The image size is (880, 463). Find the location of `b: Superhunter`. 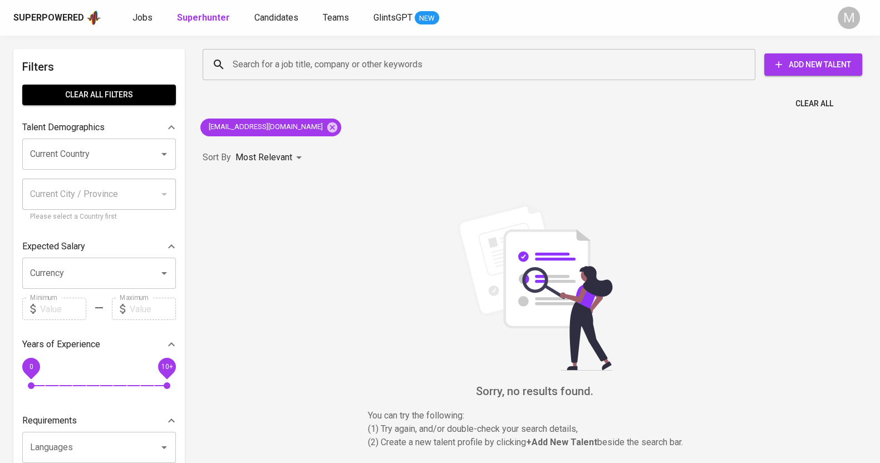

b: Superhunter is located at coordinates (203, 17).